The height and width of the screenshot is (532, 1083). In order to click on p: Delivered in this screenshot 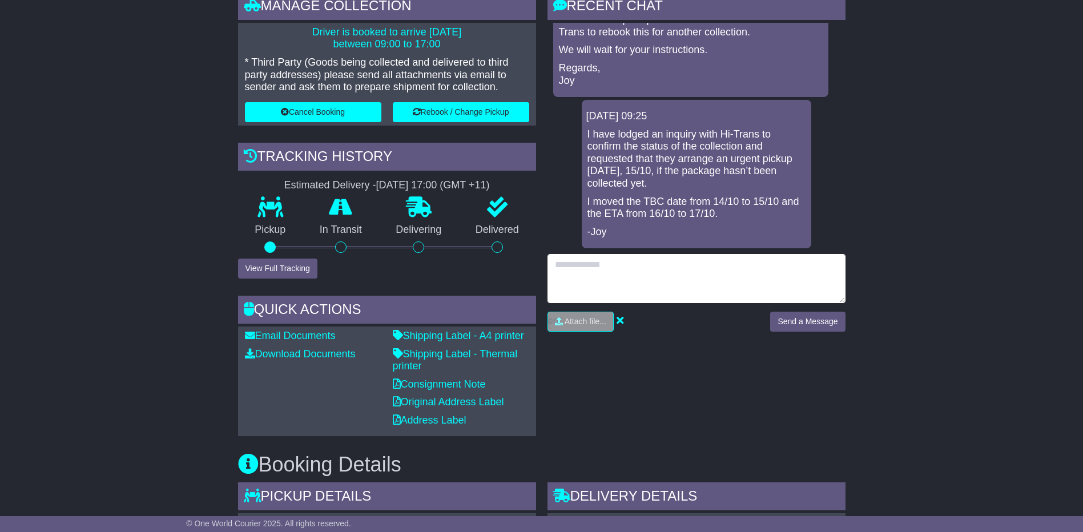, I will do `click(497, 230)`.